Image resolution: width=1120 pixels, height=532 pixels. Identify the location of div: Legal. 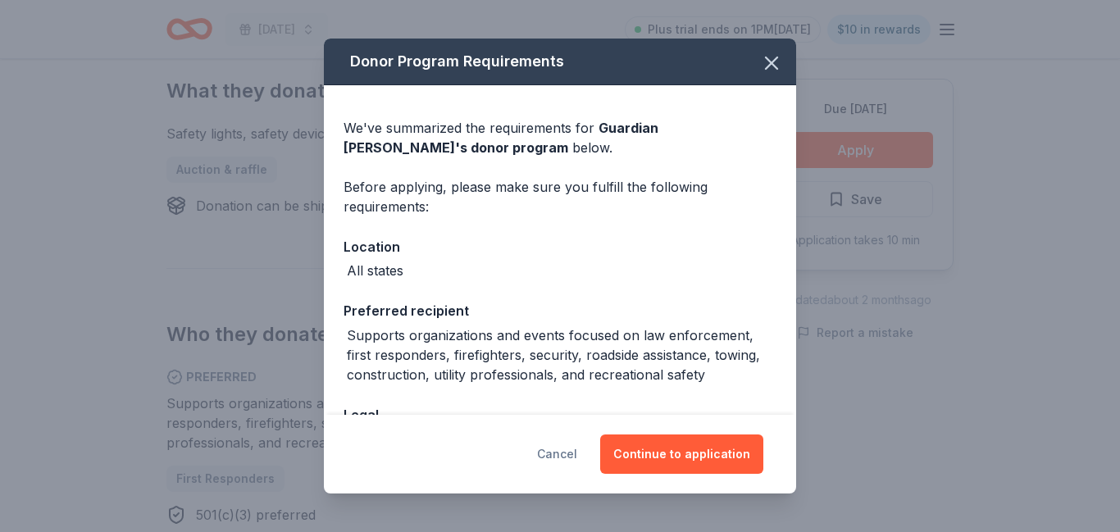
(560, 415).